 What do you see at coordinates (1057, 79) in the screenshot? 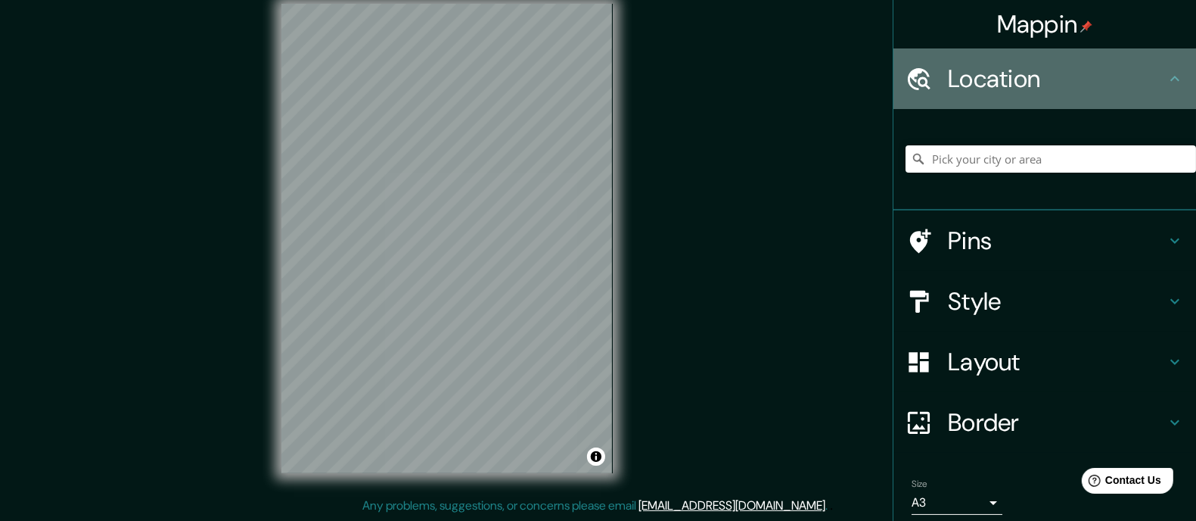
I see `h4: Location` at bounding box center [1057, 79].